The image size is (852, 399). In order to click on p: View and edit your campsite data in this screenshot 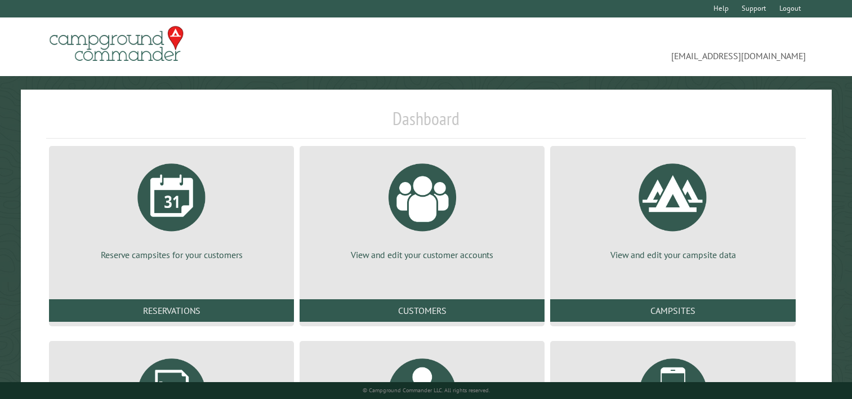, I will do `click(672, 254)`.